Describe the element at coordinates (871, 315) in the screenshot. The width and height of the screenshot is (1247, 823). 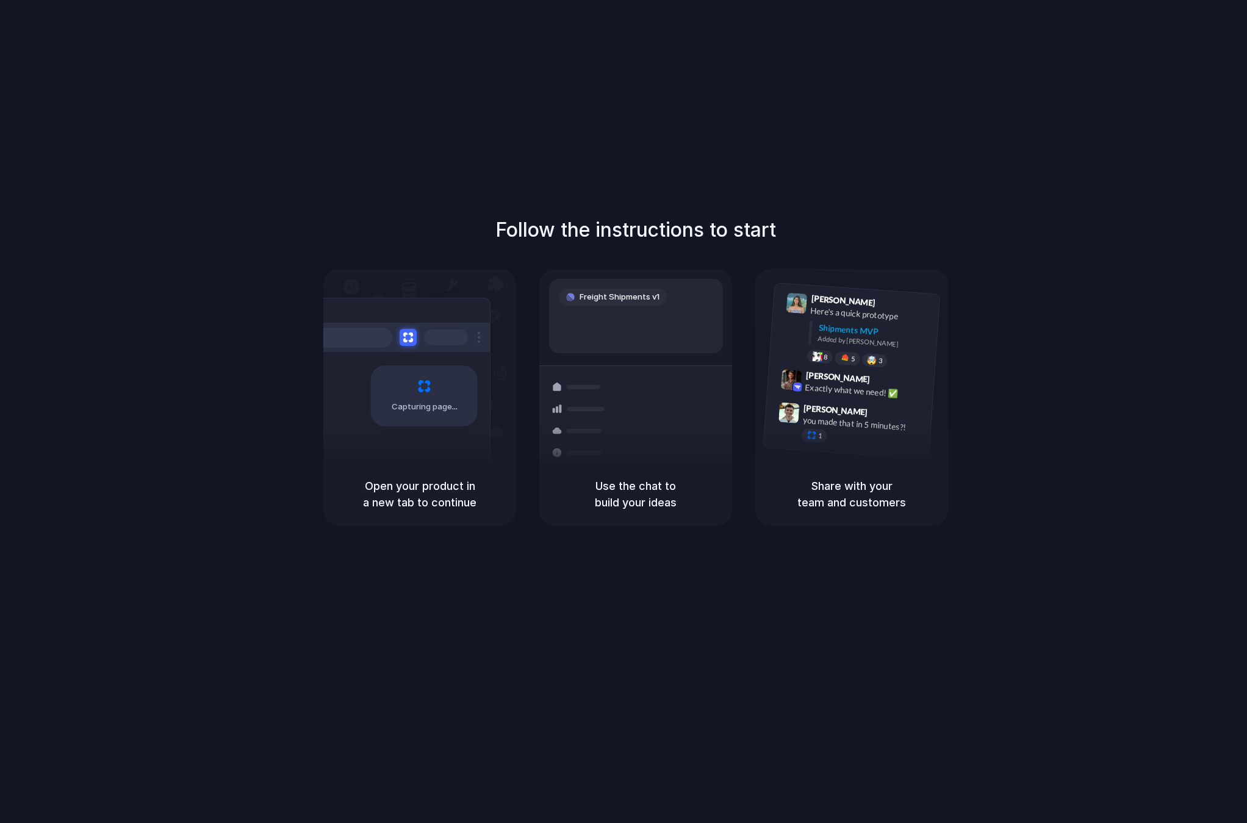
I see `div: Here's a quick prototype` at that location.